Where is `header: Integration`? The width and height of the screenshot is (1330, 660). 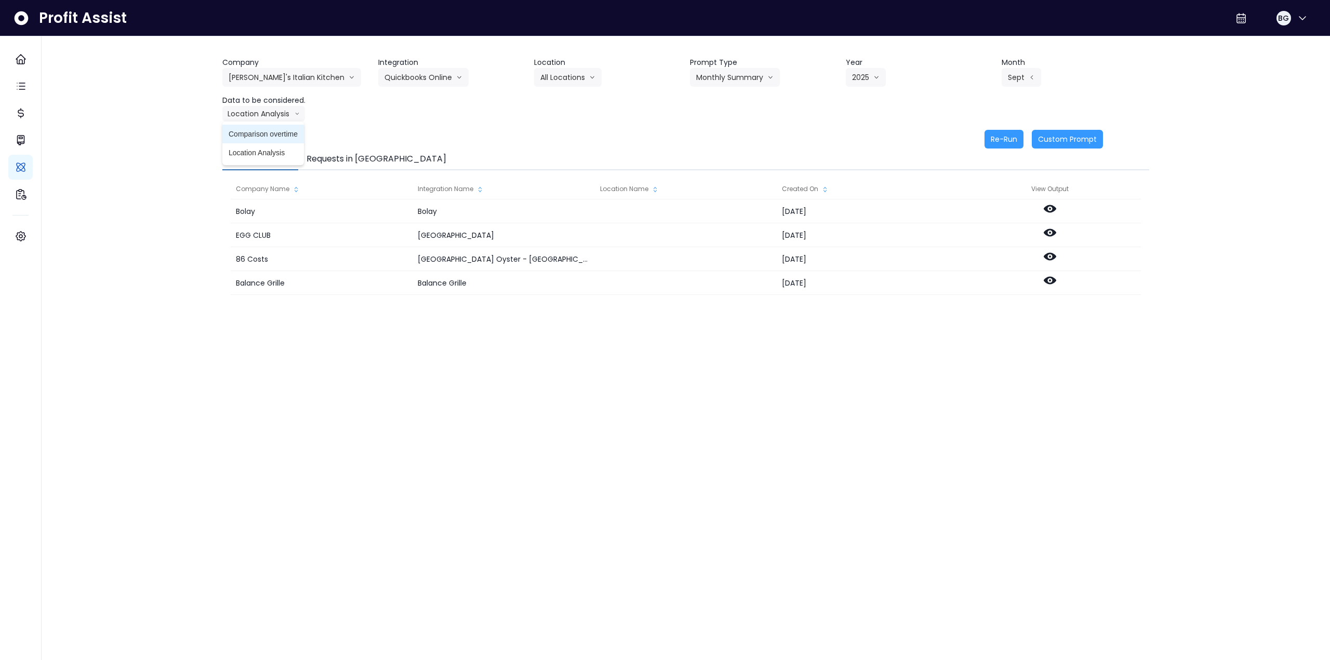 header: Integration is located at coordinates (452, 62).